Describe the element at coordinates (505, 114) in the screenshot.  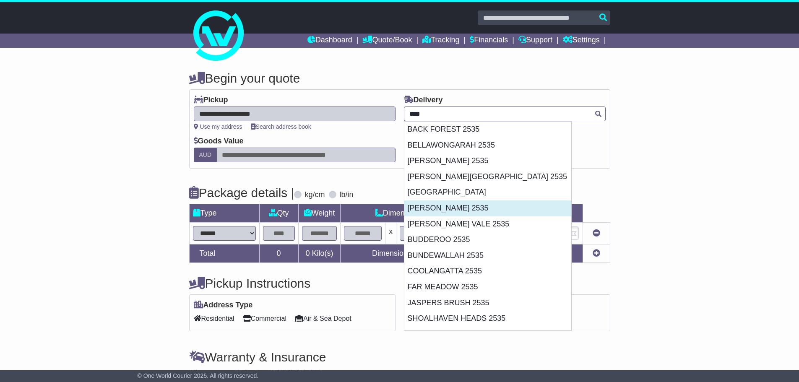
I see `typeahead: Please provide city` at that location.